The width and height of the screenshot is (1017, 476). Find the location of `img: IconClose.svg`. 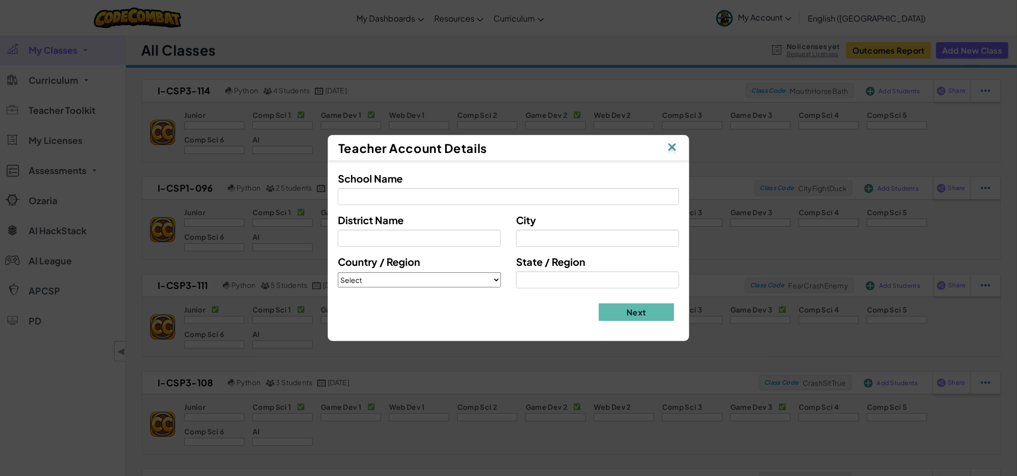

img: IconClose.svg is located at coordinates (672, 148).